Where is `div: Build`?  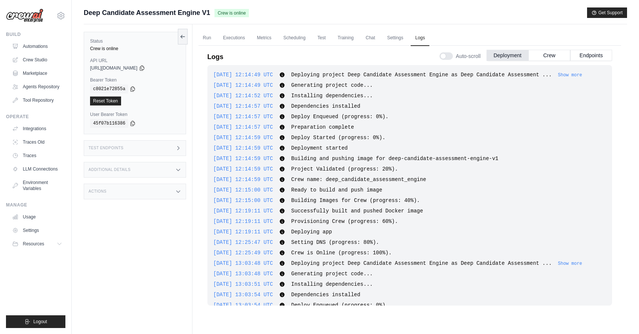 div: Build is located at coordinates (35, 34).